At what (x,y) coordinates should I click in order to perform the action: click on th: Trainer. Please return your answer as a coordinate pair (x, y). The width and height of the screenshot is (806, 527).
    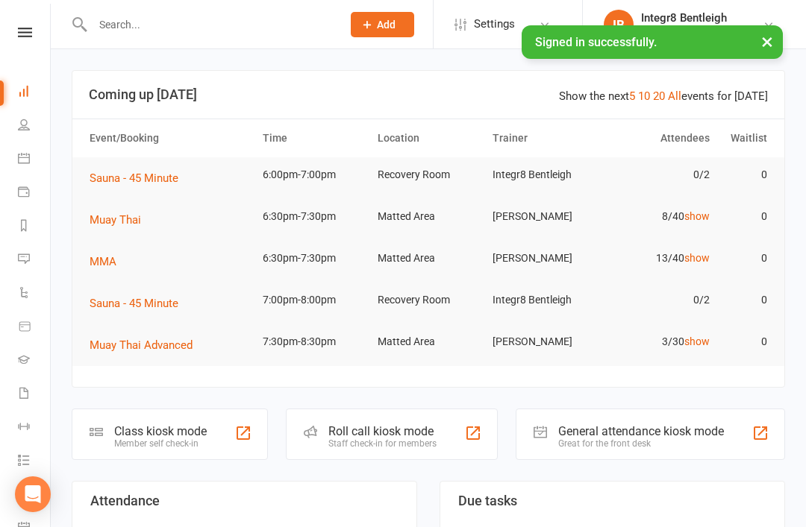
    Looking at the image, I should click on (543, 138).